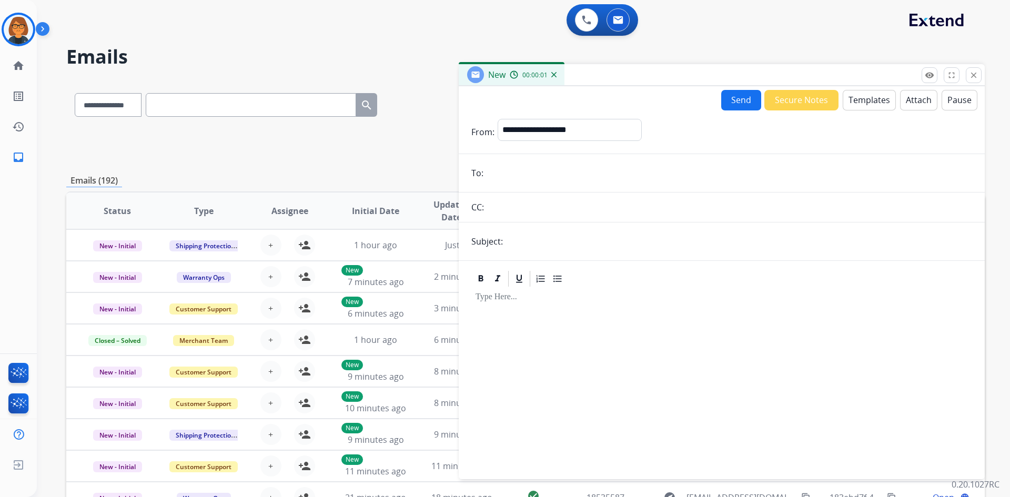  What do you see at coordinates (973, 75) in the screenshot?
I see `mat-icon: close` at bounding box center [973, 75].